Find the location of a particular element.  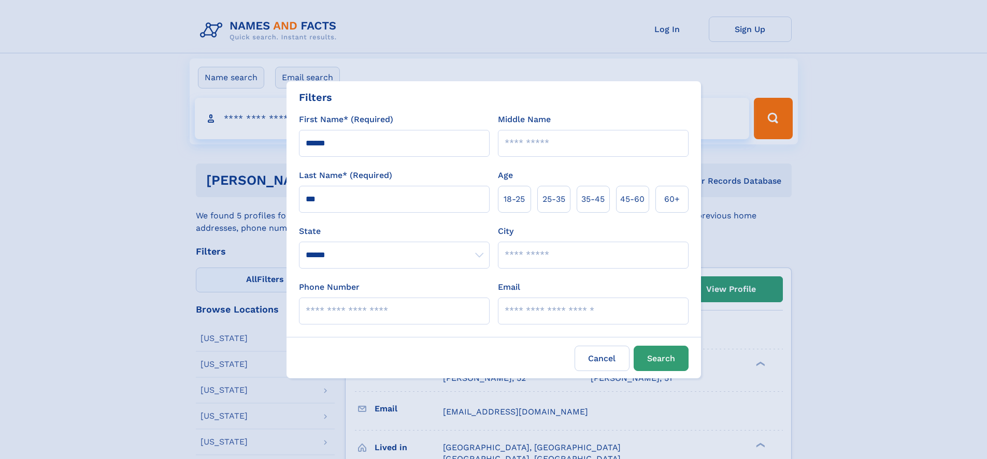

div: Filters is located at coordinates (315, 97).